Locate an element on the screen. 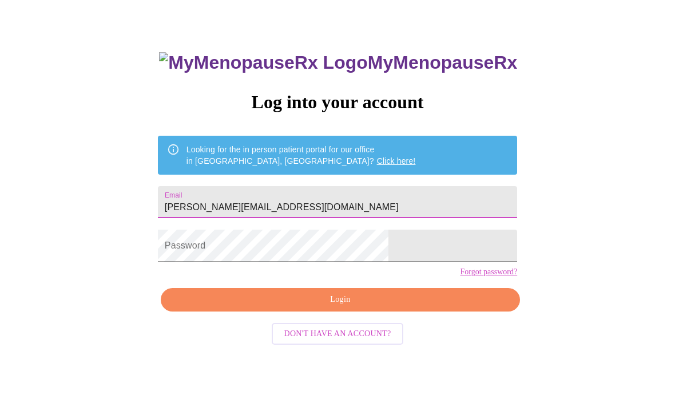 The height and width of the screenshot is (402, 675). button: Login is located at coordinates (340, 299).